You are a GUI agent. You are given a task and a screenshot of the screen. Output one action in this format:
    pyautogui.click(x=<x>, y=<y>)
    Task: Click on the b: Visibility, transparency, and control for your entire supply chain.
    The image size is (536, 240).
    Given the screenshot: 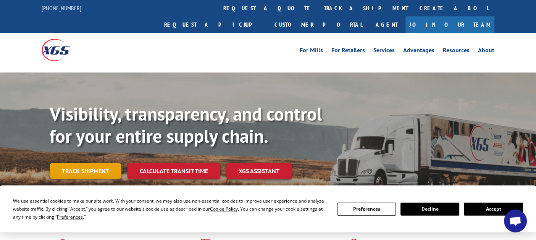 What is the action you would take?
    pyautogui.click(x=186, y=125)
    